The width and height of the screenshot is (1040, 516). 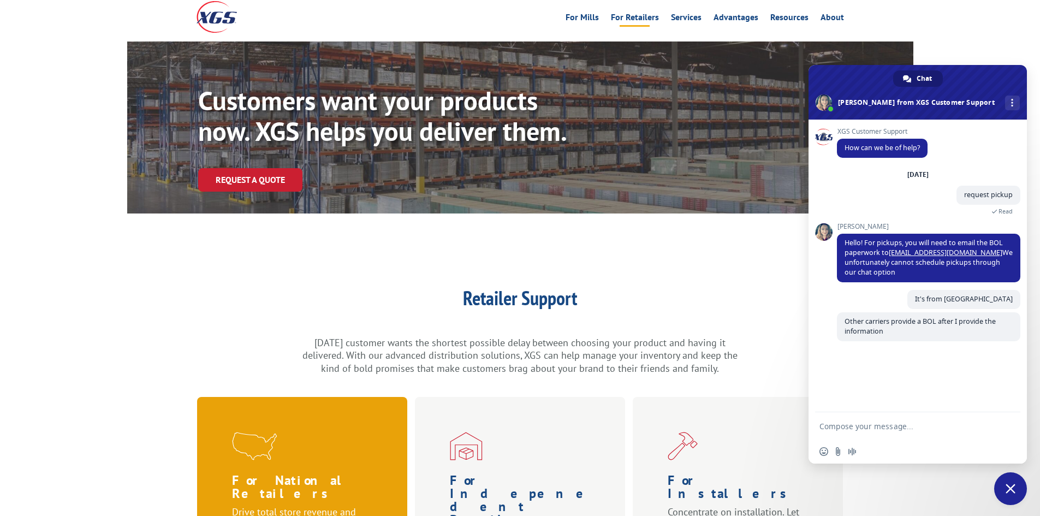 I want to click on a: Request a Quote, so click(x=250, y=180).